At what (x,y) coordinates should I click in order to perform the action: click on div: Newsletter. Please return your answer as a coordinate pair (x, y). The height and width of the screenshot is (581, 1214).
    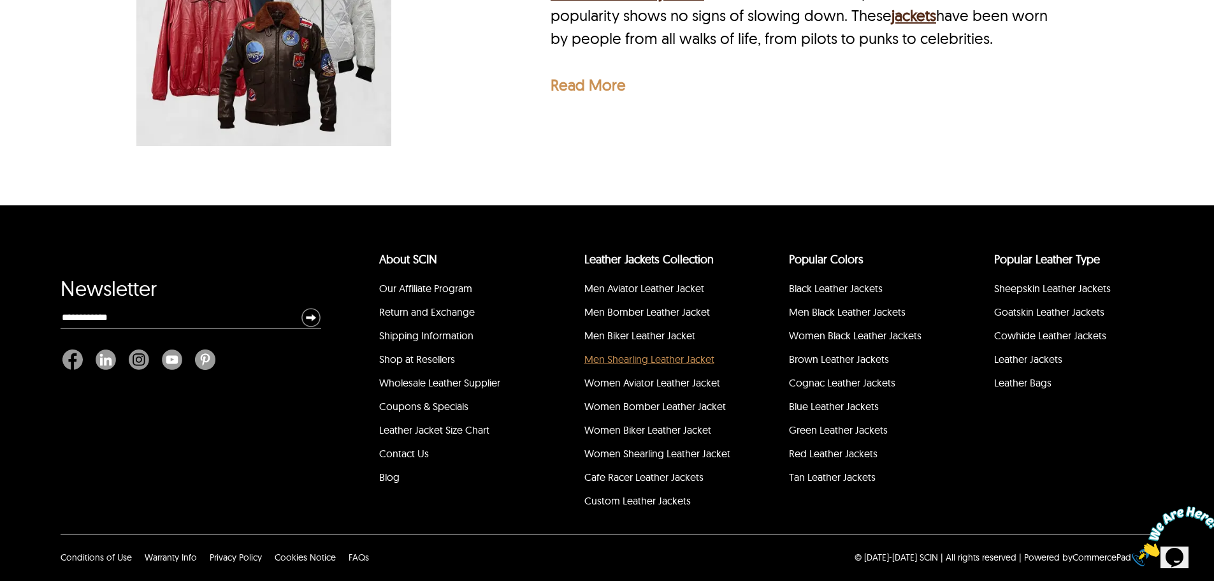
    Looking at the image, I should click on (191, 295).